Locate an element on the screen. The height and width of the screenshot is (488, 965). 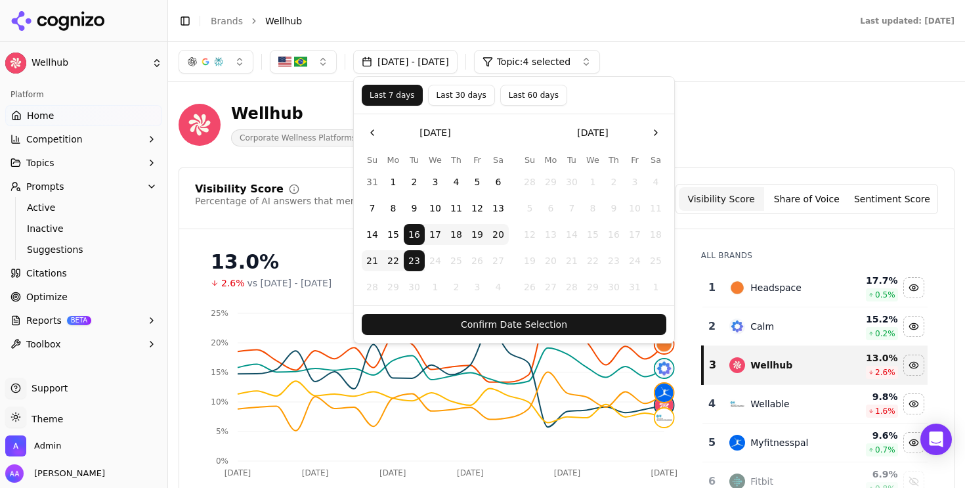
img: wellhub is located at coordinates (737, 365).